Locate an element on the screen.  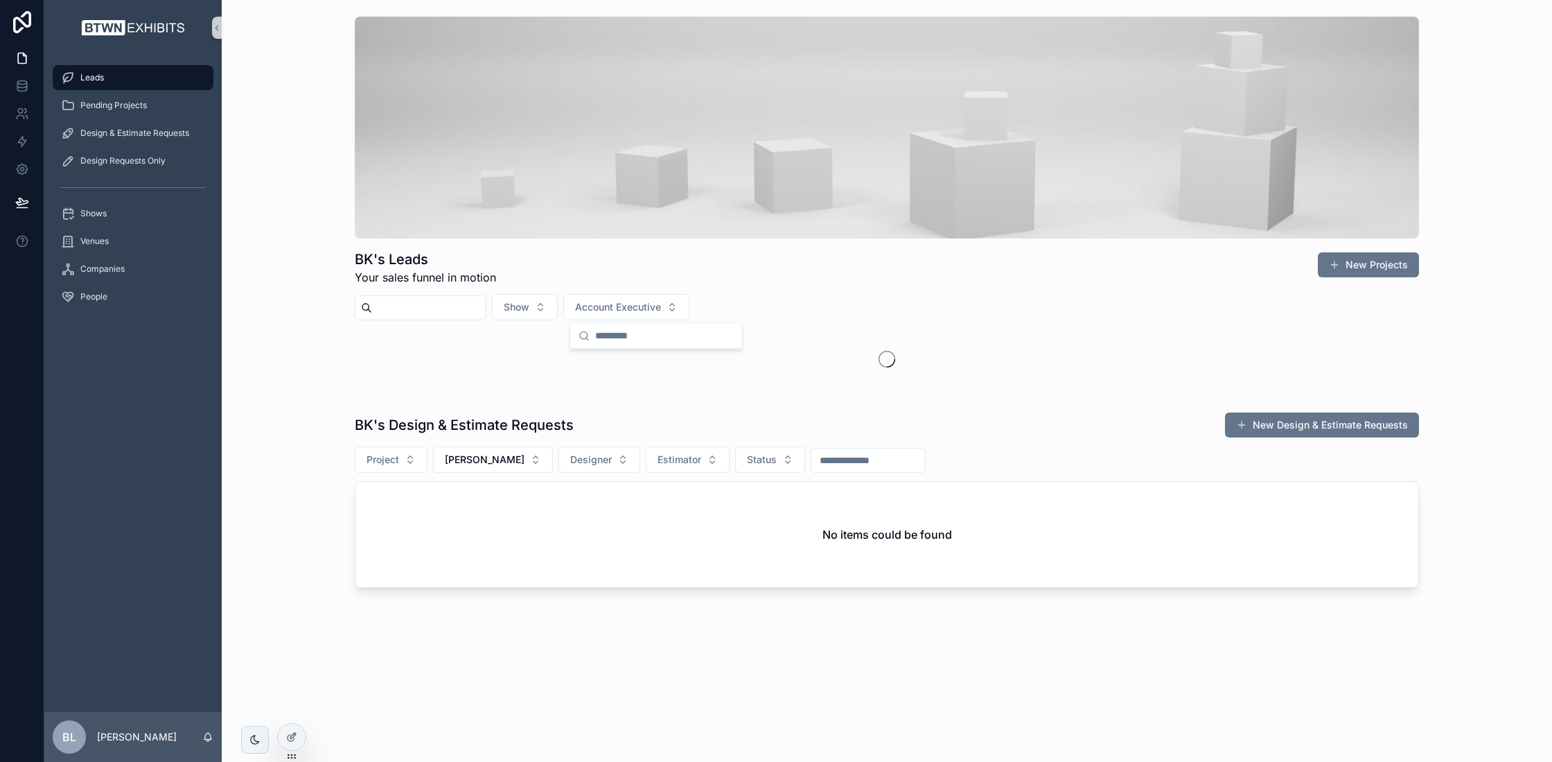
span: Pending Projects is located at coordinates (114, 105).